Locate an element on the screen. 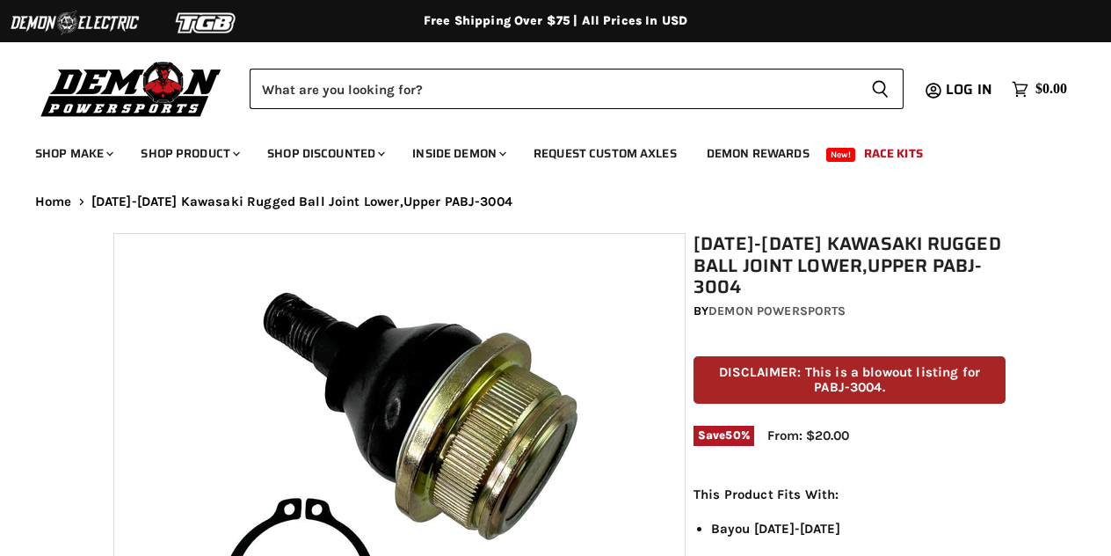 The height and width of the screenshot is (556, 1111). a: Demon Powersports is located at coordinates (777, 310).